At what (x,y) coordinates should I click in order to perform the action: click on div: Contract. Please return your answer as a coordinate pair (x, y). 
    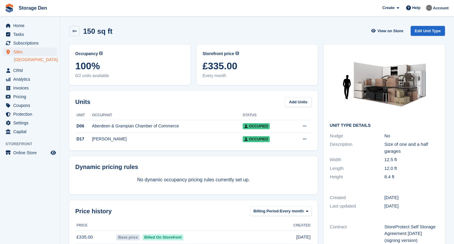
    Looking at the image, I should click on (356, 233).